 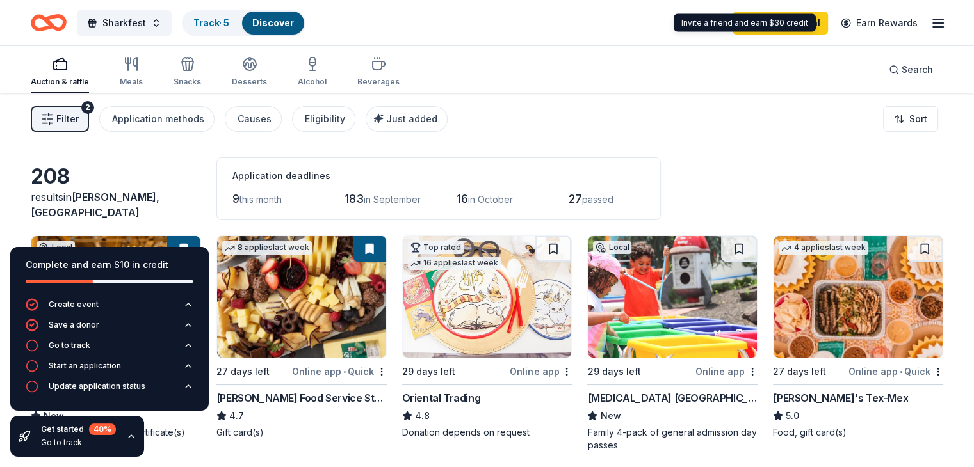 I want to click on div: Local, so click(x=612, y=248).